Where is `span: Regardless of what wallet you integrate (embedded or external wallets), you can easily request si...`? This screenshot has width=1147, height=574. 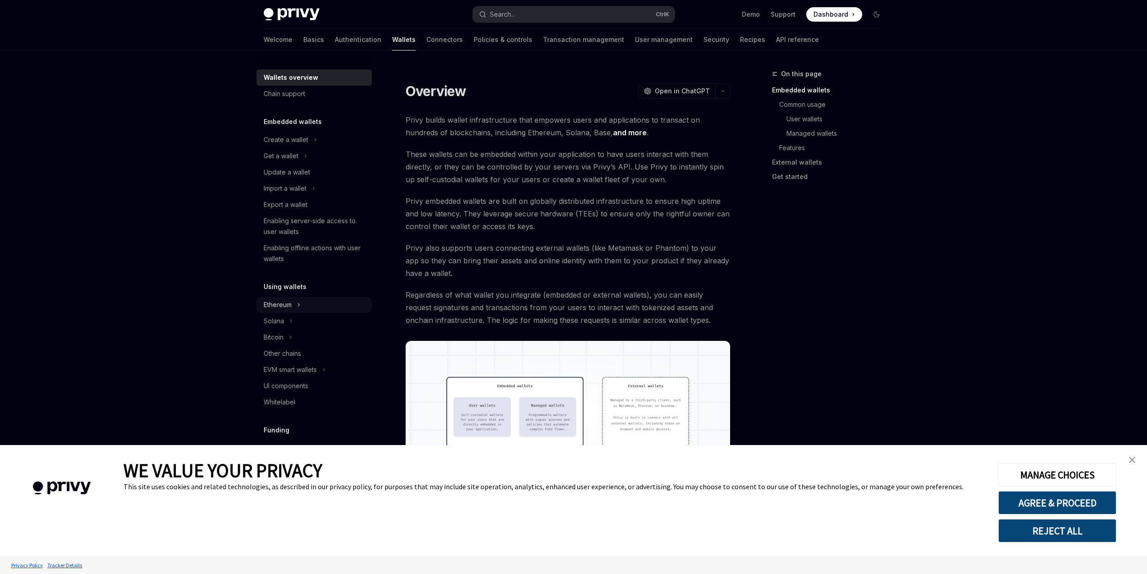 span: Regardless of what wallet you integrate (embedded or external wallets), you can easily request si... is located at coordinates (568, 307).